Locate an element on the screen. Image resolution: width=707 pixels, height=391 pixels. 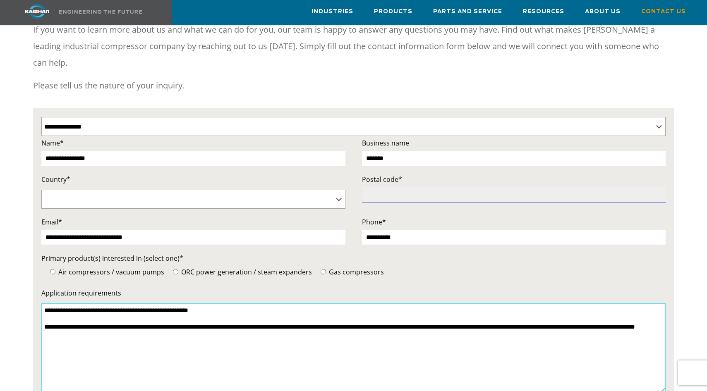
span: Resources is located at coordinates (543, 12).